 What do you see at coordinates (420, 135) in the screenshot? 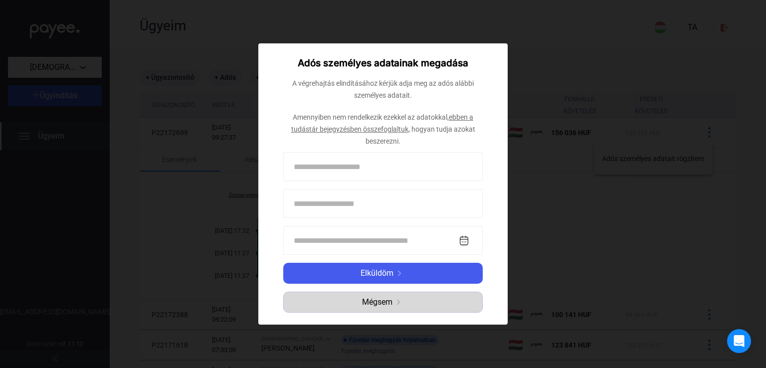
I see `span: , hogyan tudja azokat beszerezni.` at bounding box center [420, 135].